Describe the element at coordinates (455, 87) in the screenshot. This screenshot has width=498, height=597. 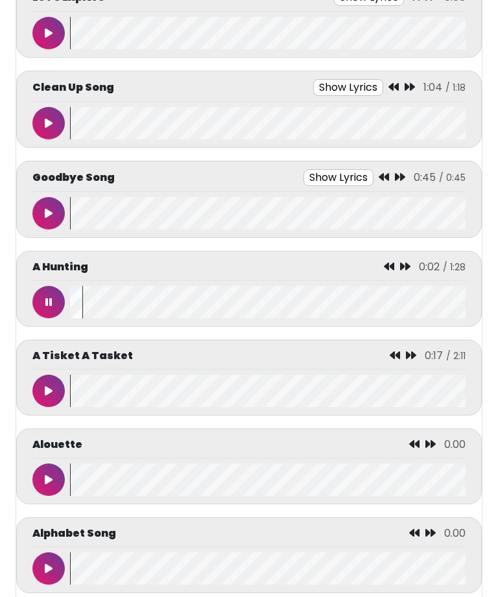
I see `span: / 1:18` at that location.